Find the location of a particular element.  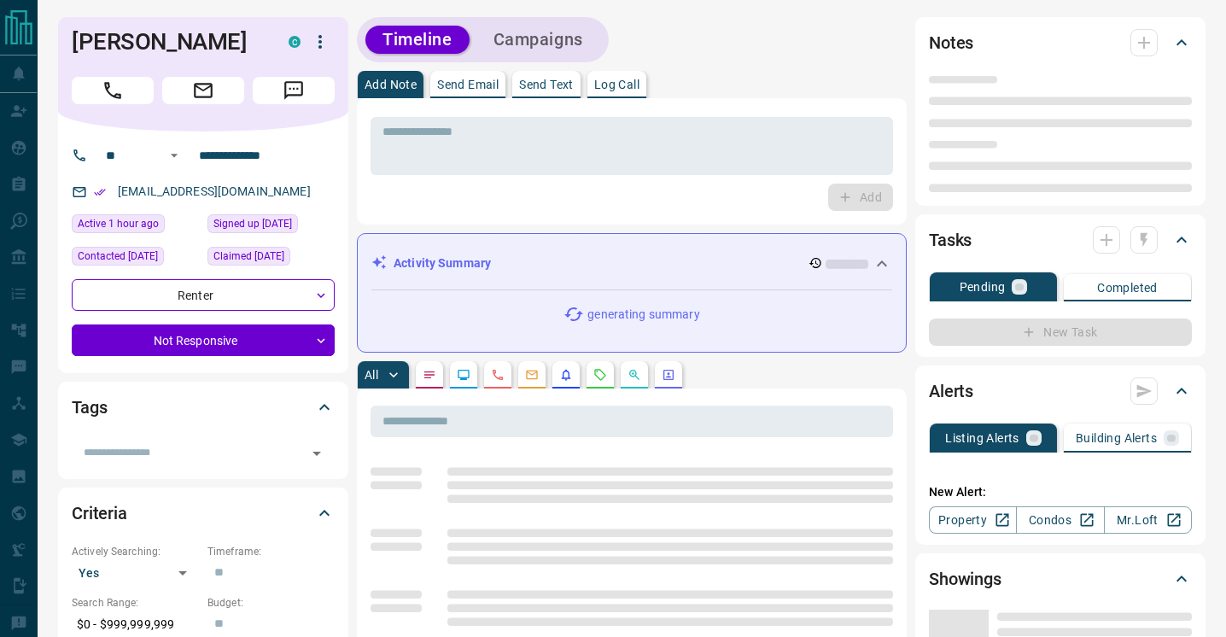

svg: Listing Alerts is located at coordinates (566, 375).